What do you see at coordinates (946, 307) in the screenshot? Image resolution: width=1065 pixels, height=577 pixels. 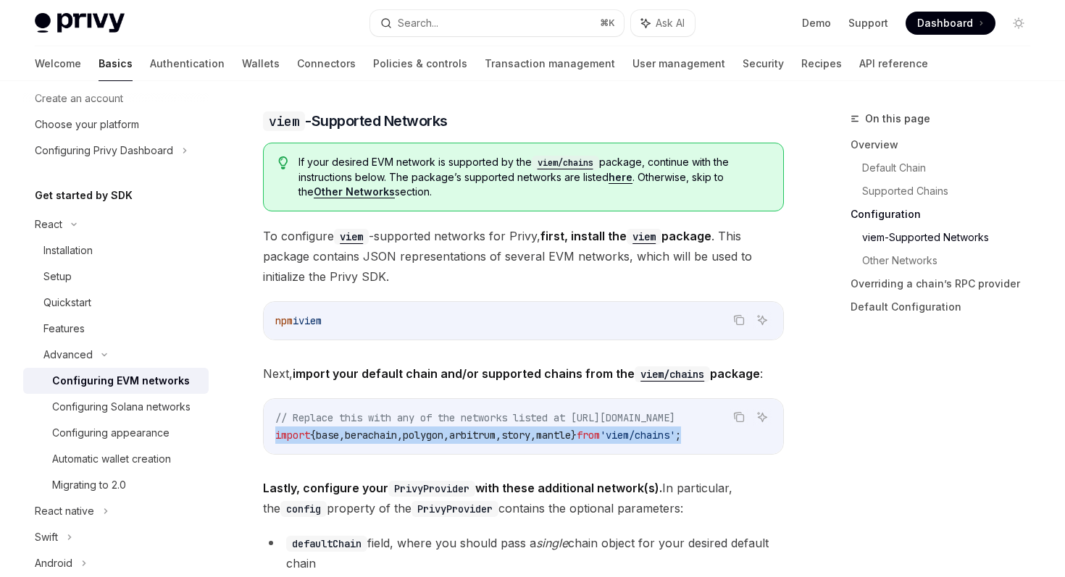 I see `a: Default Configuration` at bounding box center [946, 307].